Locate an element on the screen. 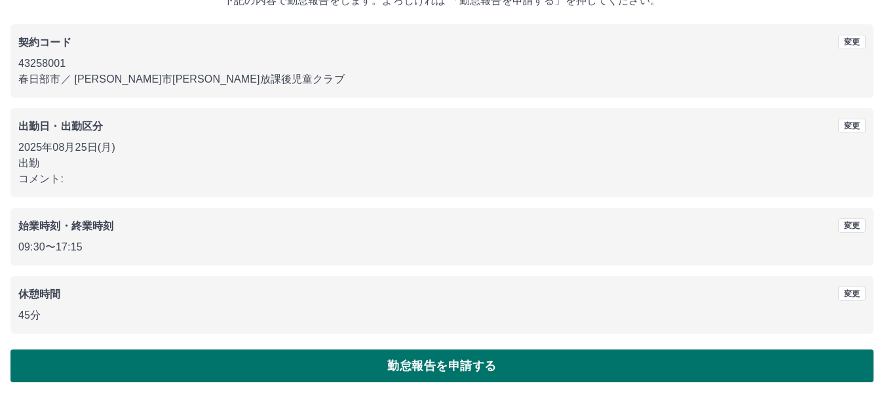  p: 45分 is located at coordinates (442, 315).